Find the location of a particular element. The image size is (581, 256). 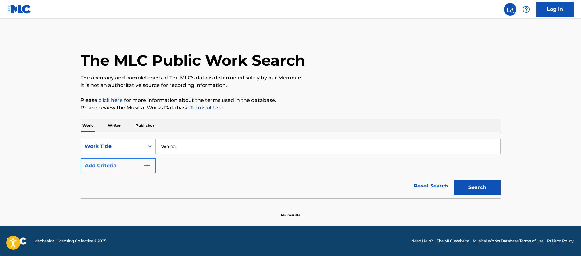

p: Publisher is located at coordinates (145, 125).